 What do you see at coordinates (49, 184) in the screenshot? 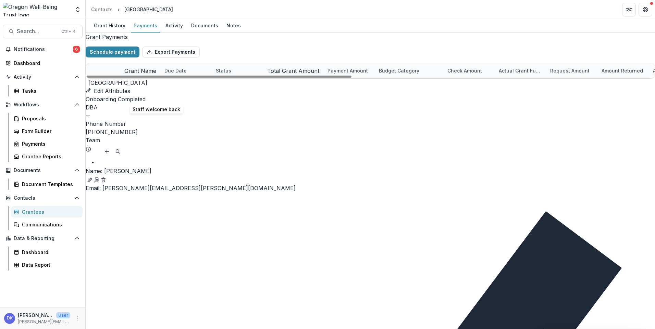
I see `div: Document Templates` at bounding box center [49, 184].